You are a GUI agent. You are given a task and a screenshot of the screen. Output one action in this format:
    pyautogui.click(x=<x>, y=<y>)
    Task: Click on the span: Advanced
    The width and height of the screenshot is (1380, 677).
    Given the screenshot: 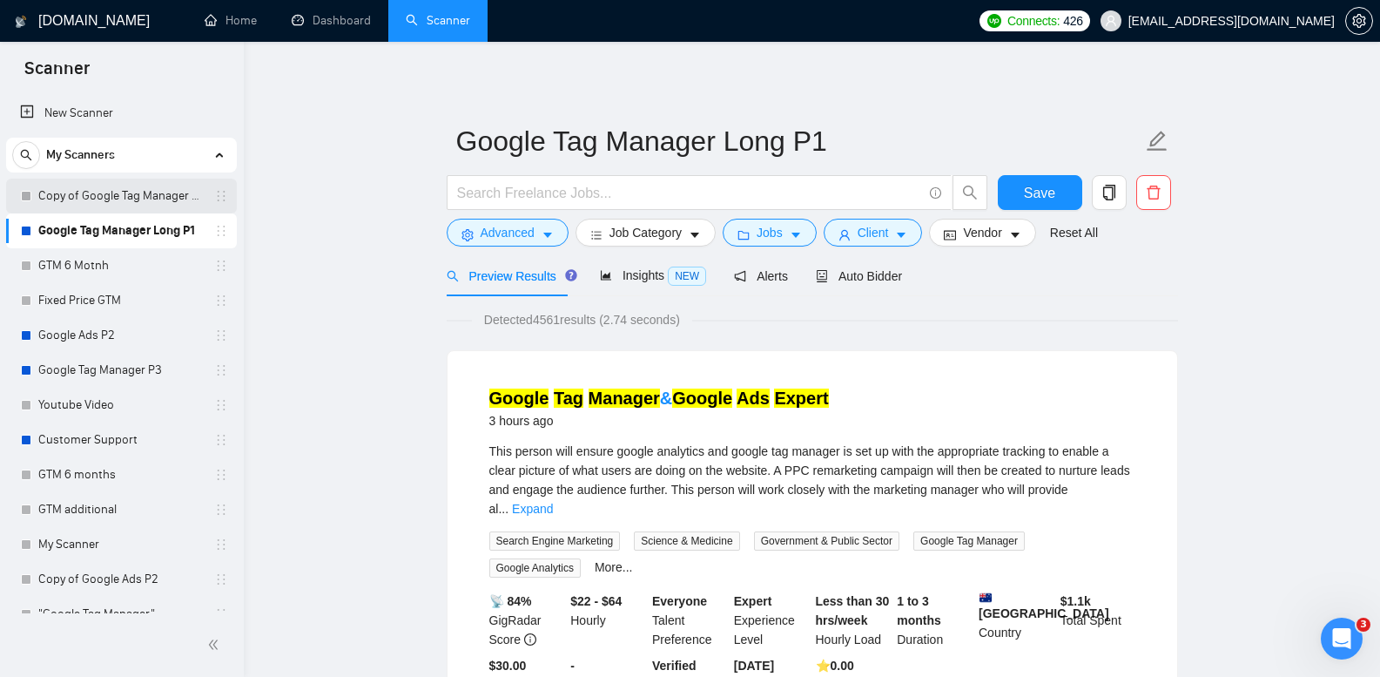 What is the action you would take?
    pyautogui.click(x=508, y=233)
    